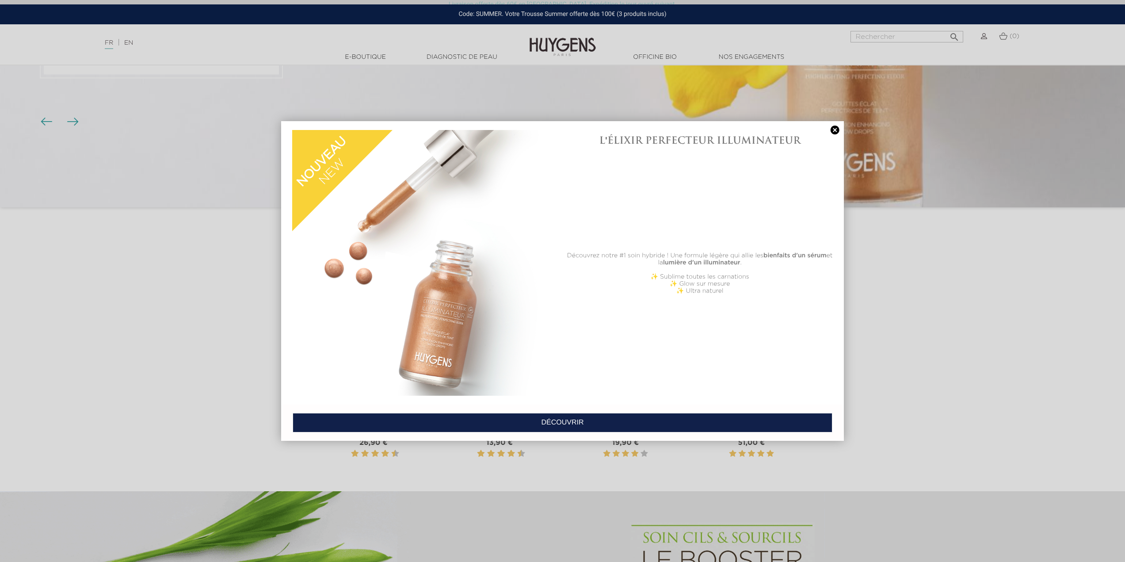 The image size is (1125, 562). Describe the element at coordinates (701, 262) in the screenshot. I see `b: lumière d'un illuminateur` at that location.